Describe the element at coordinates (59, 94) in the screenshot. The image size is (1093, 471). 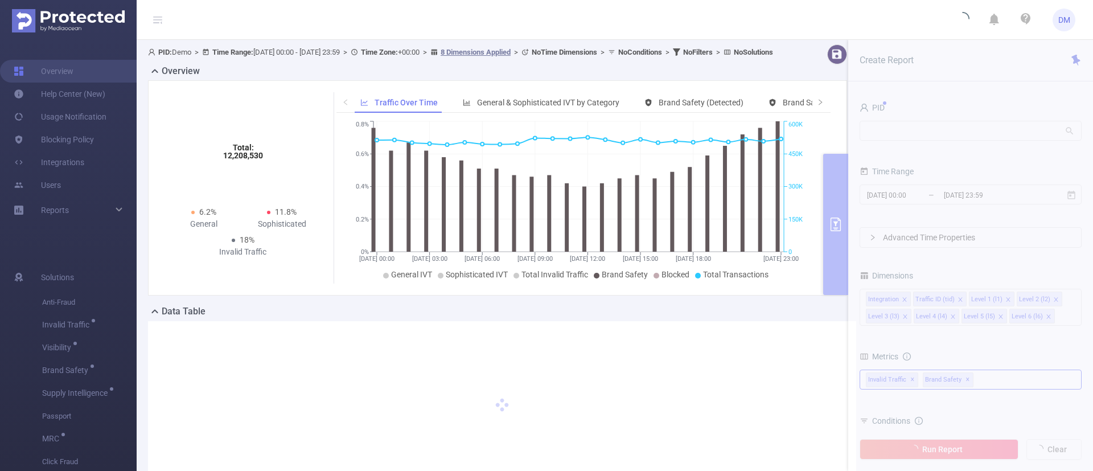
I see `a: Help Center (New)` at that location.